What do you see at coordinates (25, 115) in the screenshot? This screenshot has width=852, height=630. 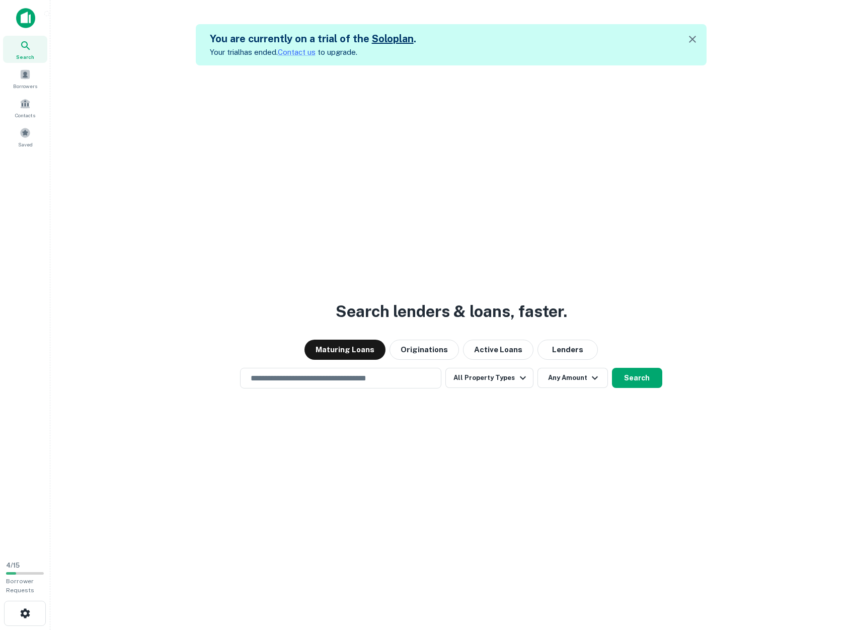 I see `span: Contacts` at bounding box center [25, 115].